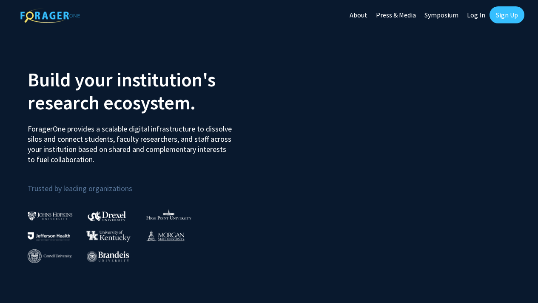  What do you see at coordinates (507, 15) in the screenshot?
I see `a: Sign Up` at bounding box center [507, 15].